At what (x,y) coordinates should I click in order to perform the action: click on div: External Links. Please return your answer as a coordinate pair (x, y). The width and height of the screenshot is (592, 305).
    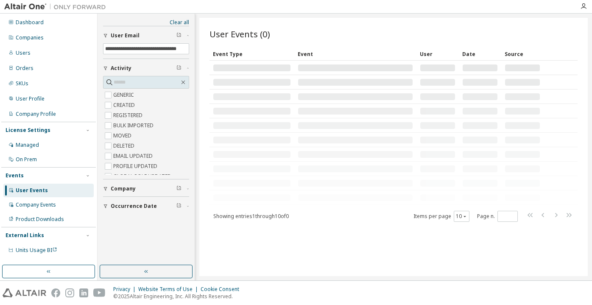
    Looking at the image, I should click on (25, 235).